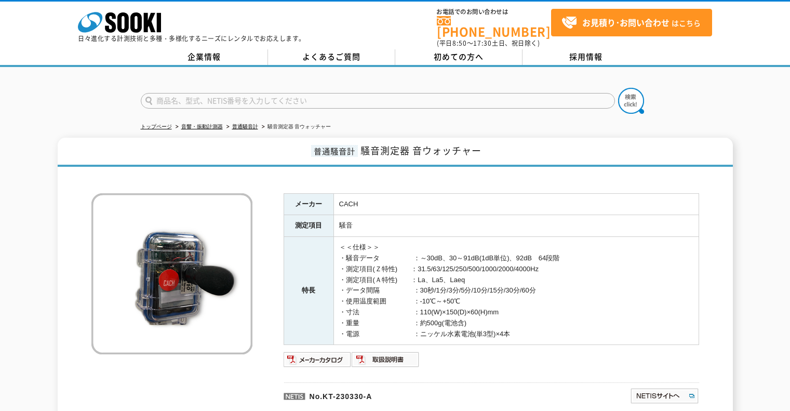 This screenshot has height=411, width=790. What do you see at coordinates (631, 23) in the screenshot?
I see `span: はこちら` at bounding box center [631, 23].